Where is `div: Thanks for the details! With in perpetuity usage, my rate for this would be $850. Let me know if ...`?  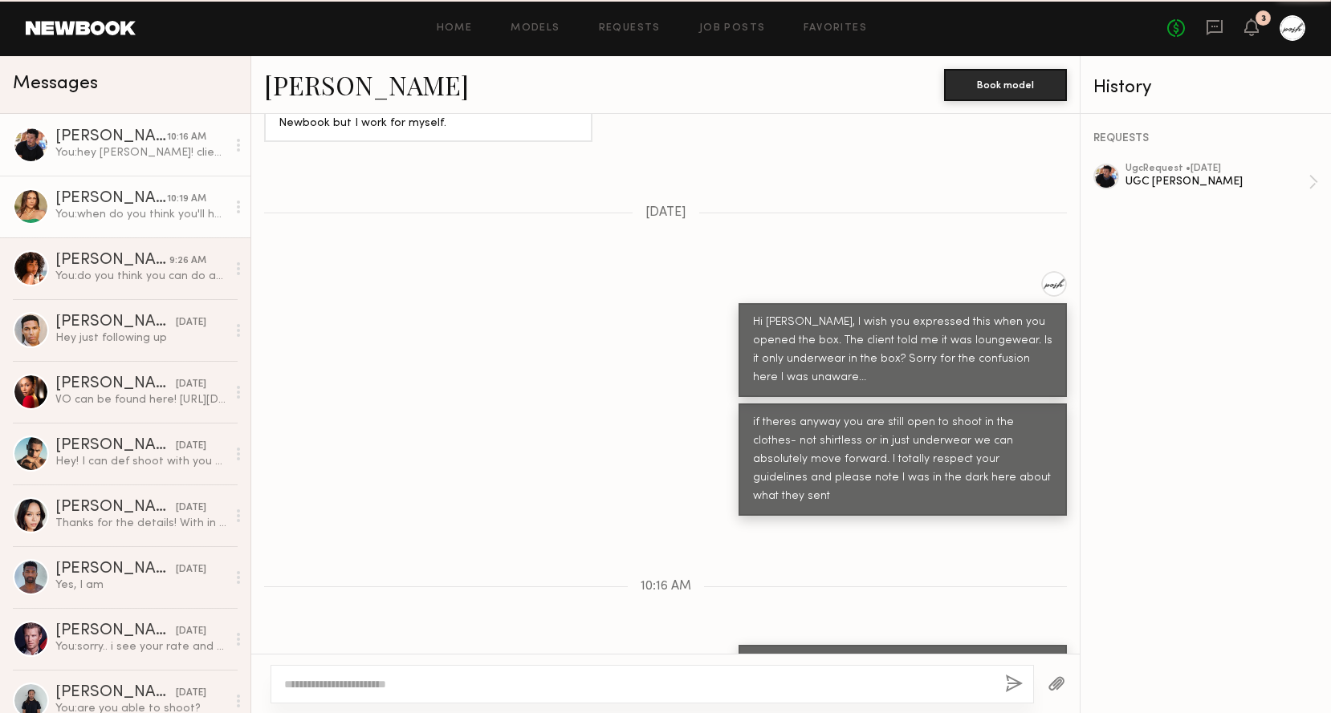 div: Thanks for the details! With in perpetuity usage, my rate for this would be $850. Let me know if ... is located at coordinates (140, 523).